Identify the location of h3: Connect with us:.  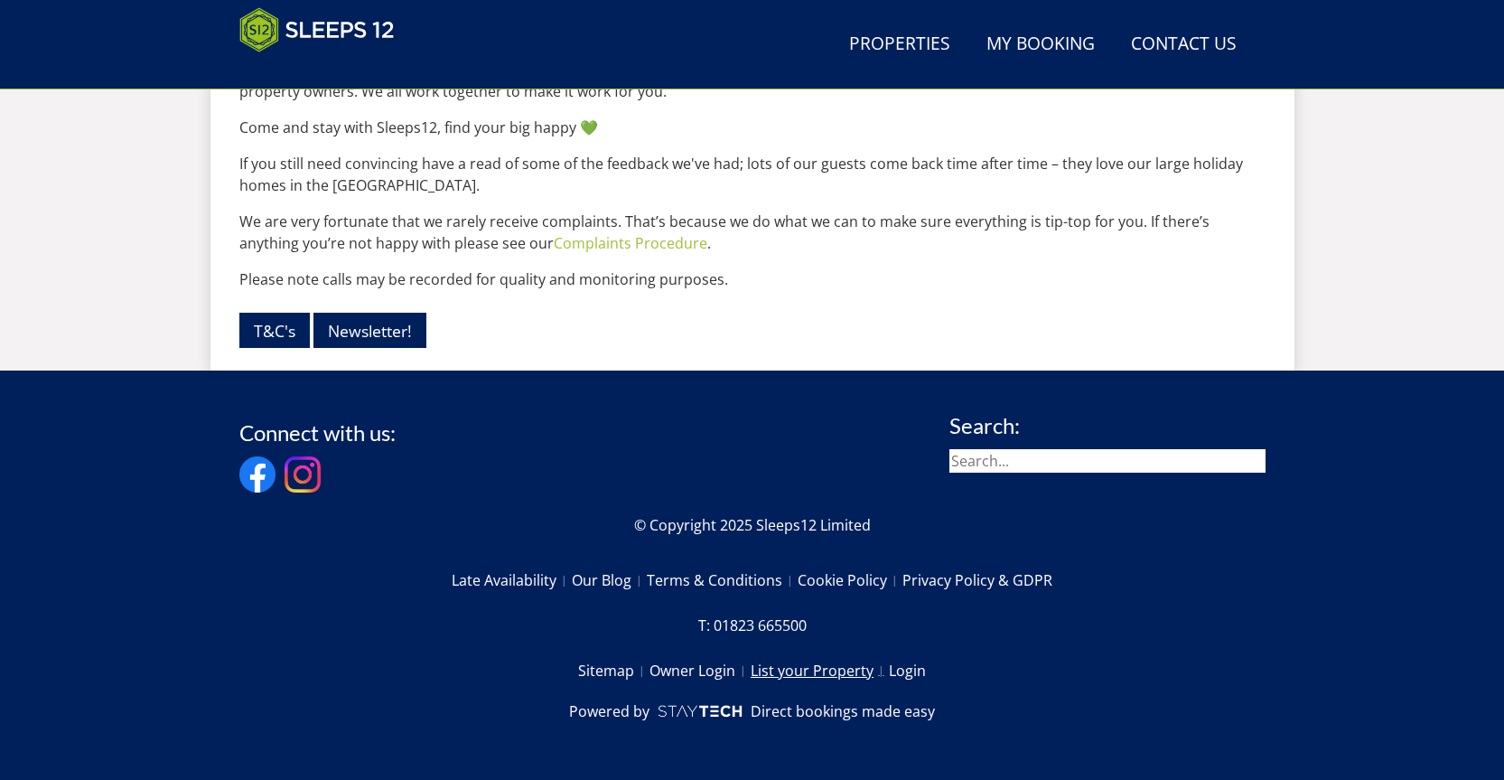
(317, 433).